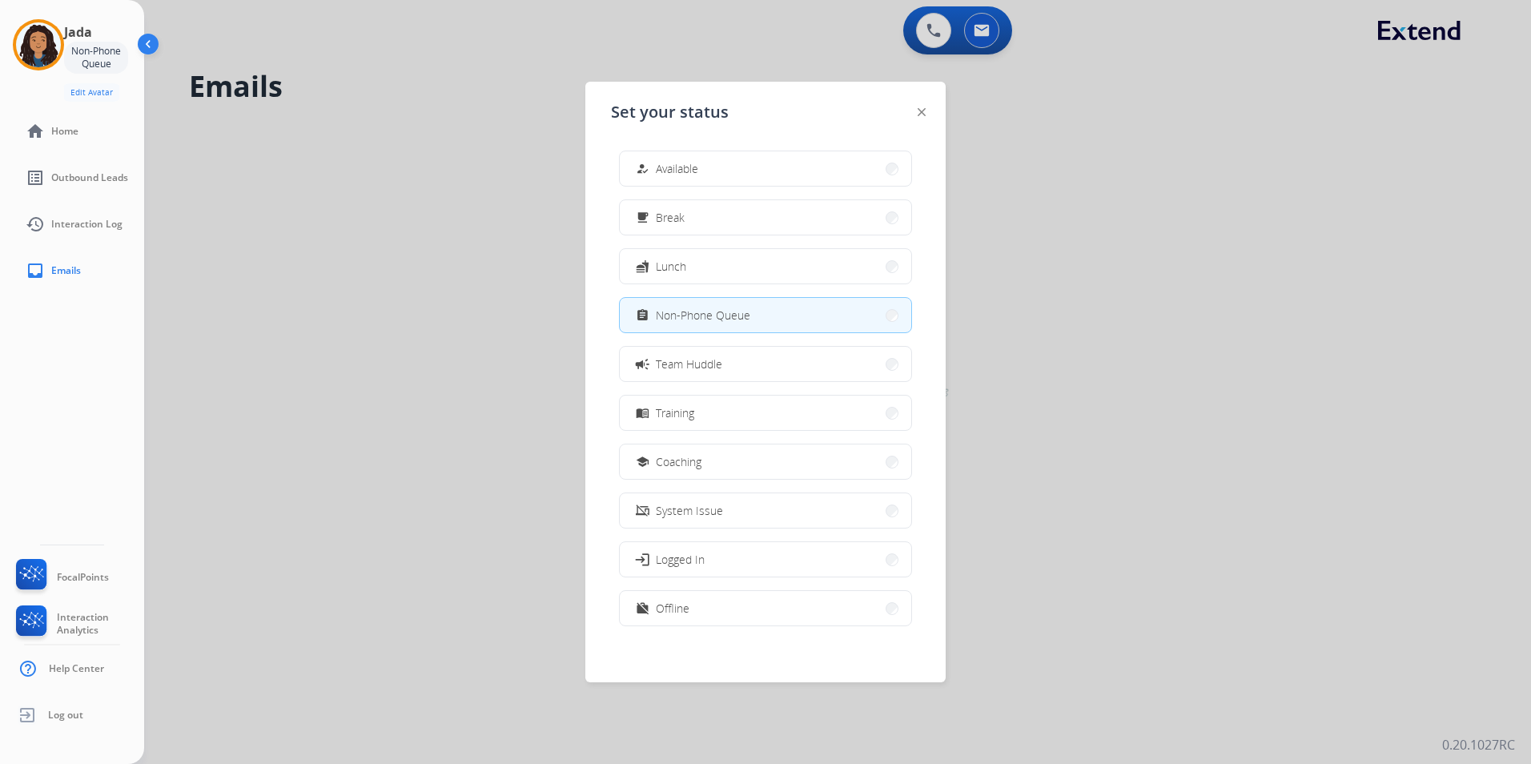 The image size is (1531, 764). What do you see at coordinates (642, 461) in the screenshot?
I see `mat-icon: school` at bounding box center [642, 461].